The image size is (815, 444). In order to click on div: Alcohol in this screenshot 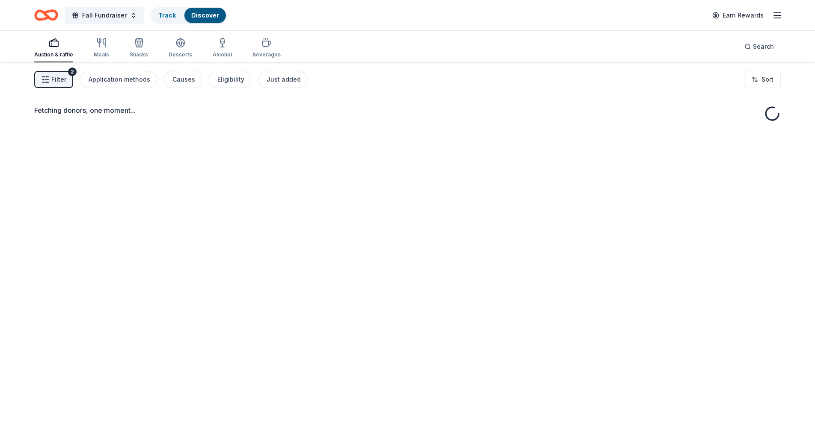, I will do `click(222, 55)`.